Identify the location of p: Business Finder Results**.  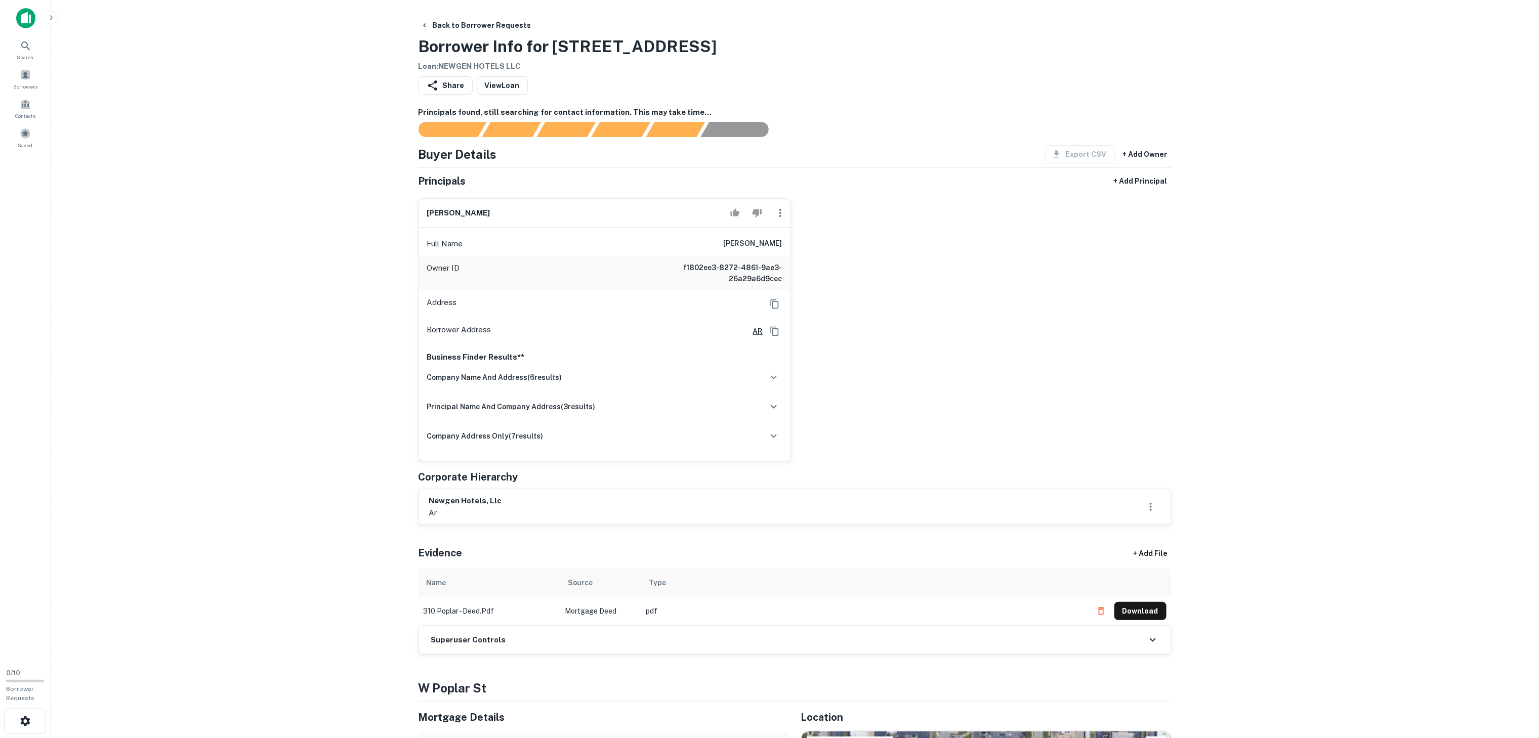
(605, 357).